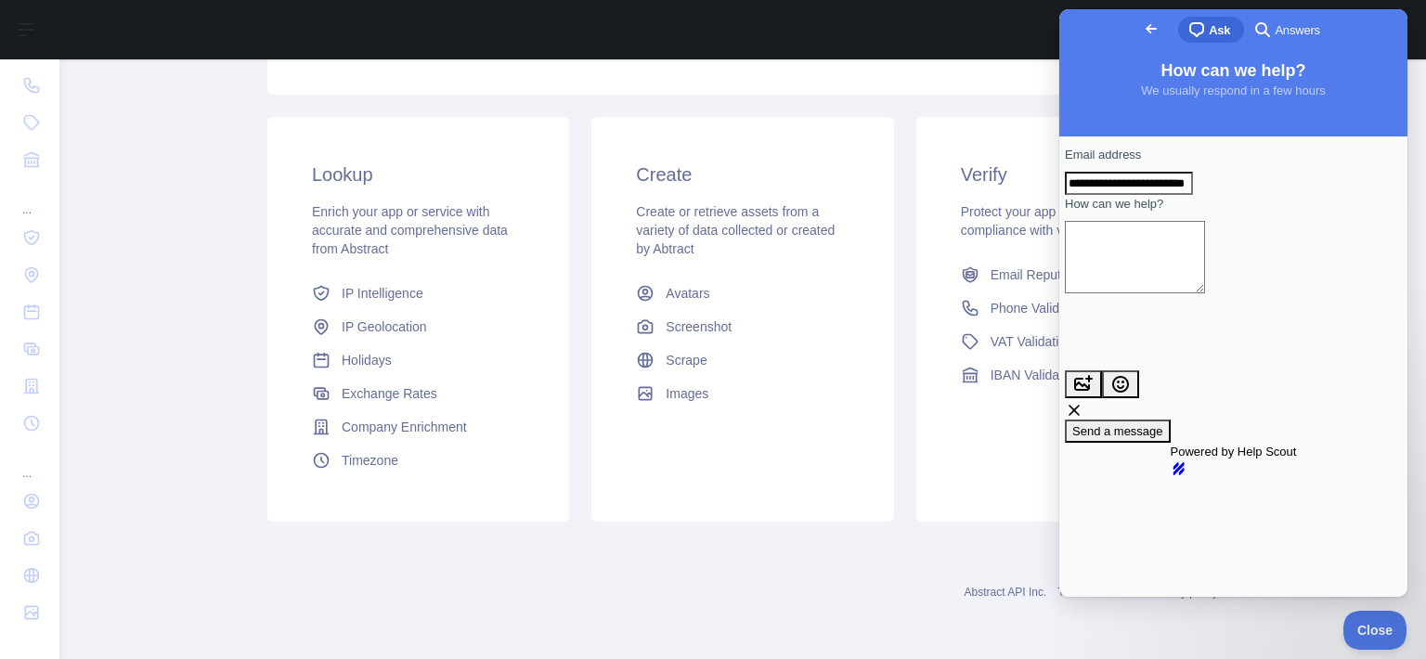 The width and height of the screenshot is (1426, 659). I want to click on h3: Create, so click(742, 175).